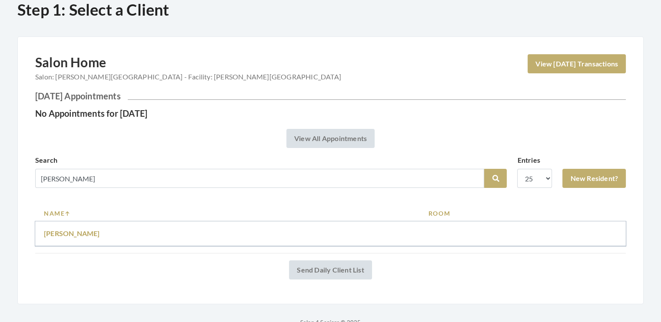  I want to click on a: Name, so click(227, 213).